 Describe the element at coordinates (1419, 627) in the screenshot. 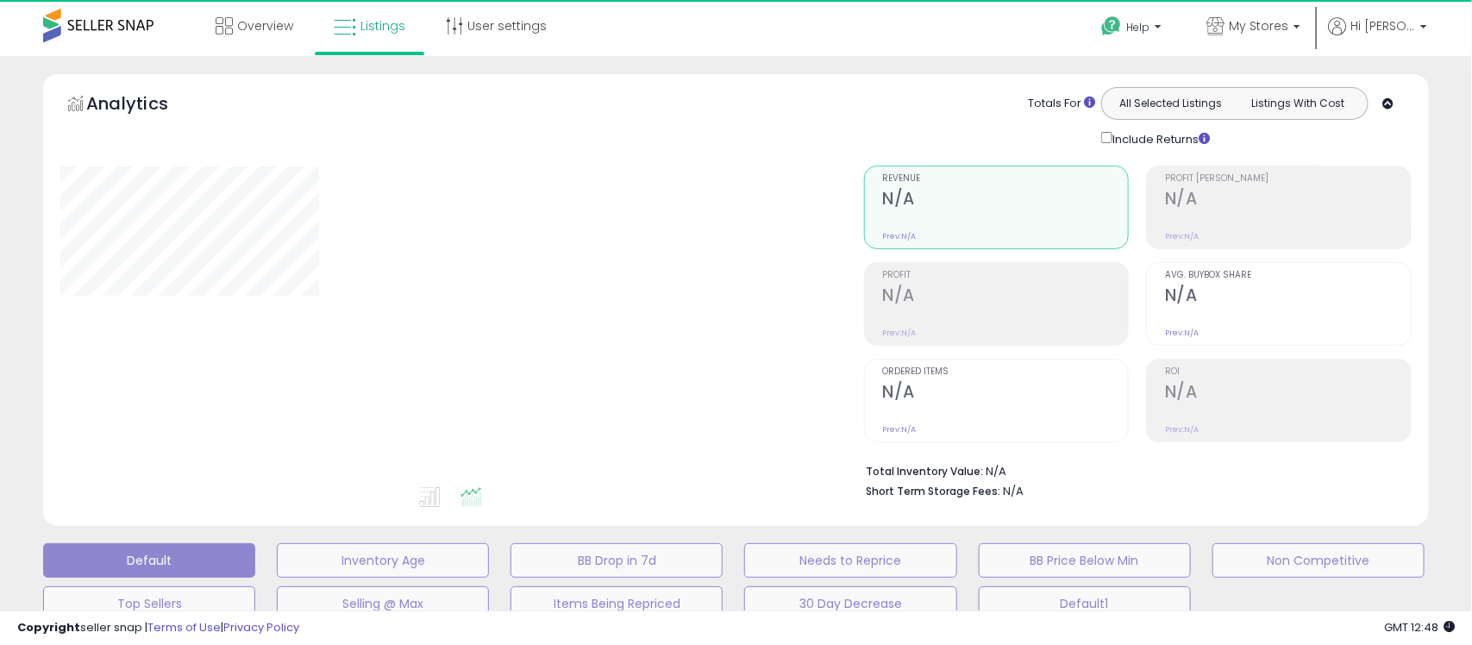

I see `span: 2025-08-18 12:48 GMT` at that location.